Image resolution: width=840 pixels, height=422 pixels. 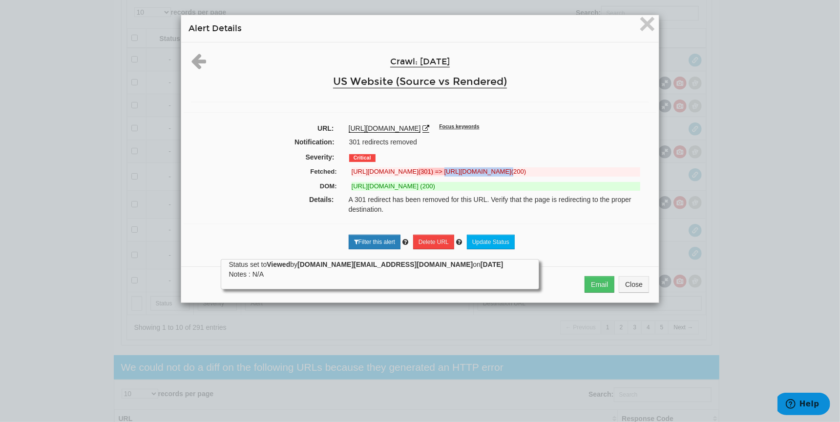 I want to click on a: Update Status, so click(x=491, y=242).